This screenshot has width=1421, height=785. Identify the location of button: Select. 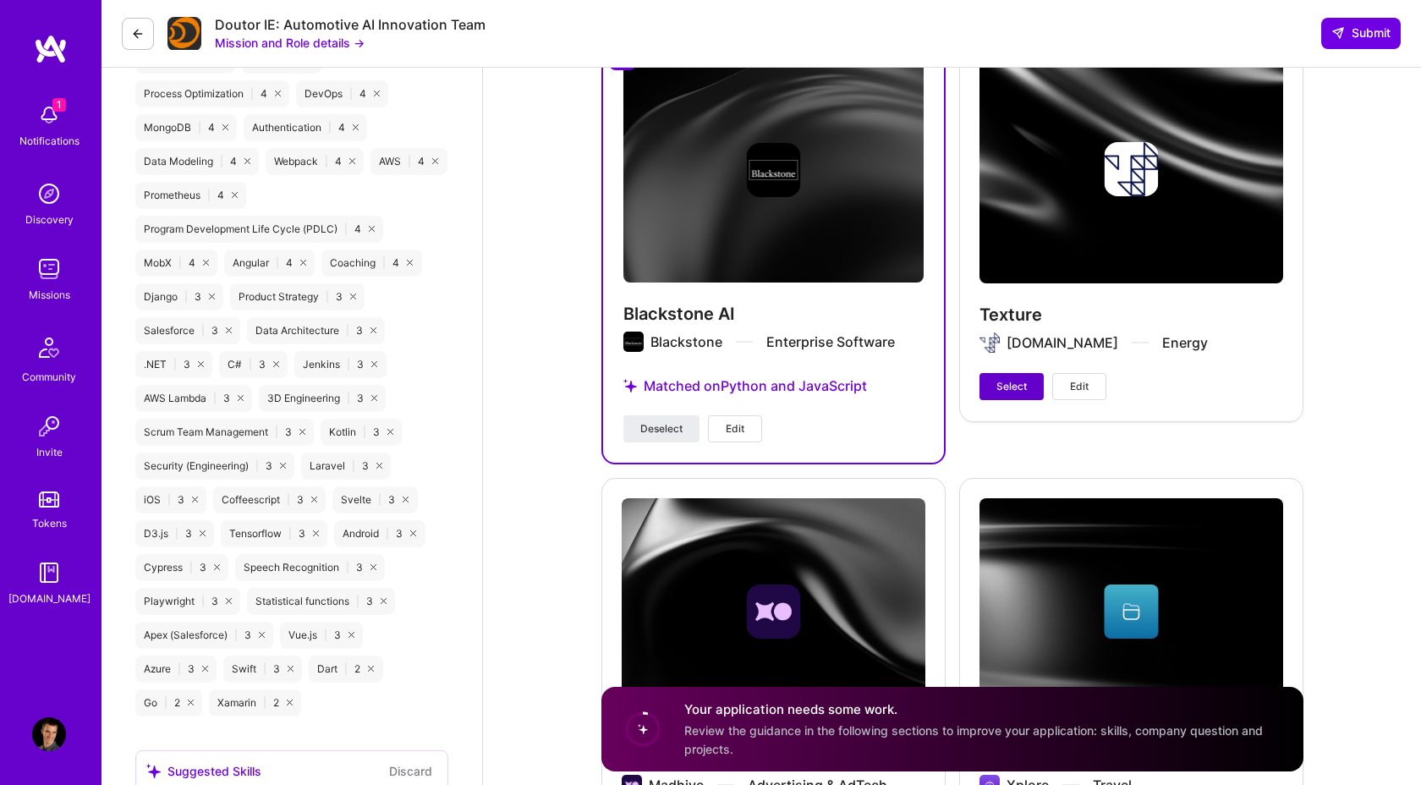
(1012, 387).